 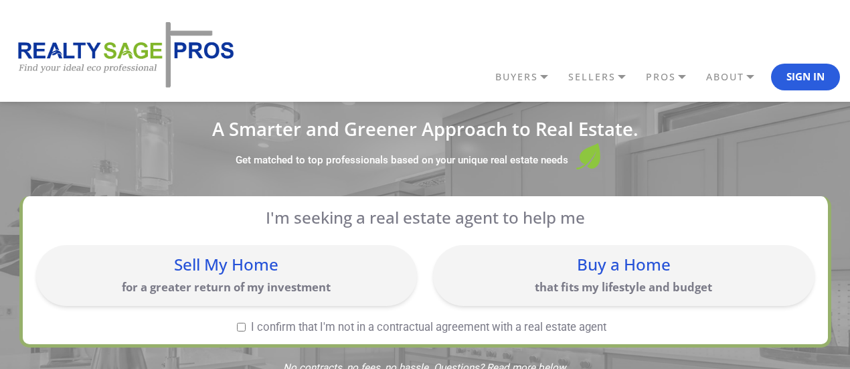 I want to click on a: ABOUT, so click(x=737, y=77).